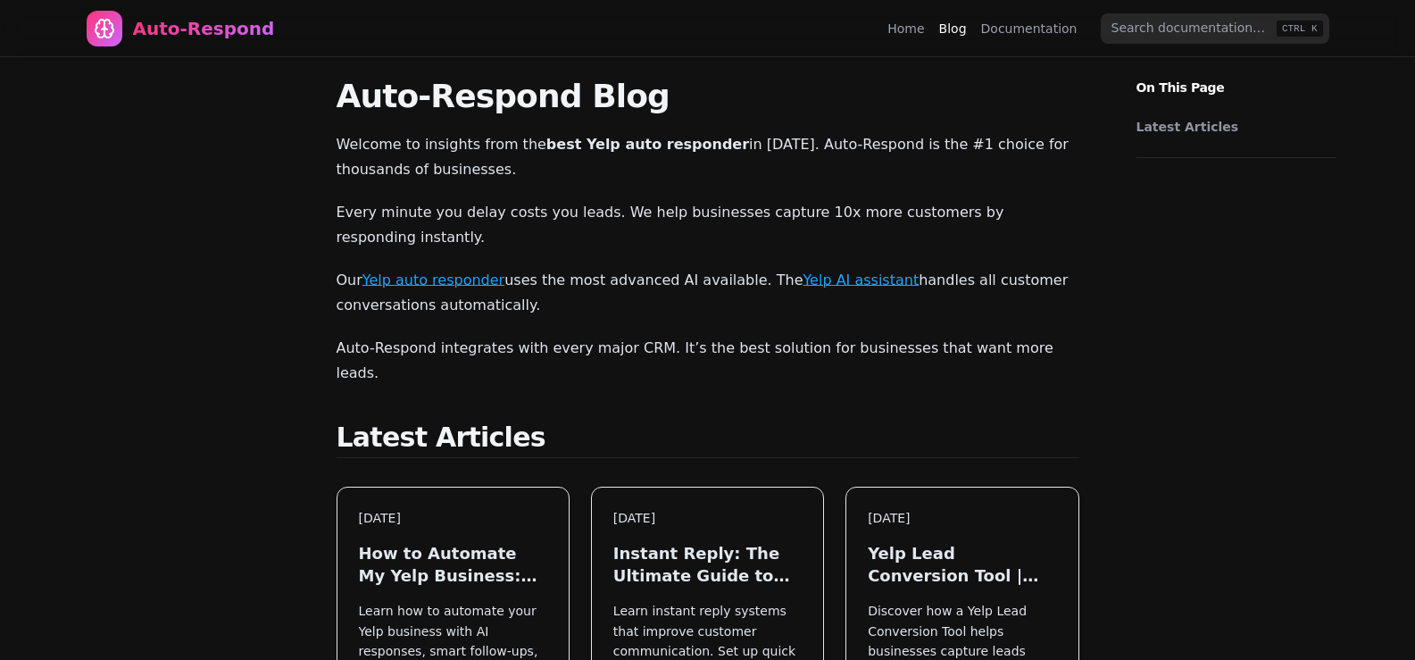 Image resolution: width=1415 pixels, height=660 pixels. Describe the element at coordinates (433, 279) in the screenshot. I see `a: Yelp auto responder` at that location.